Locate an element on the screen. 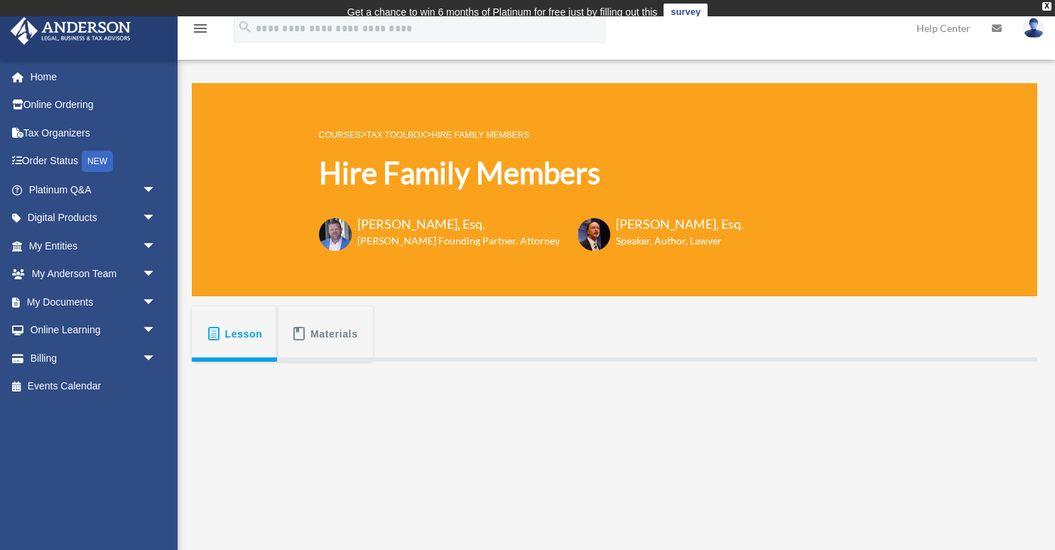  img: Scott-Estill-Headshot.png is located at coordinates (594, 234).